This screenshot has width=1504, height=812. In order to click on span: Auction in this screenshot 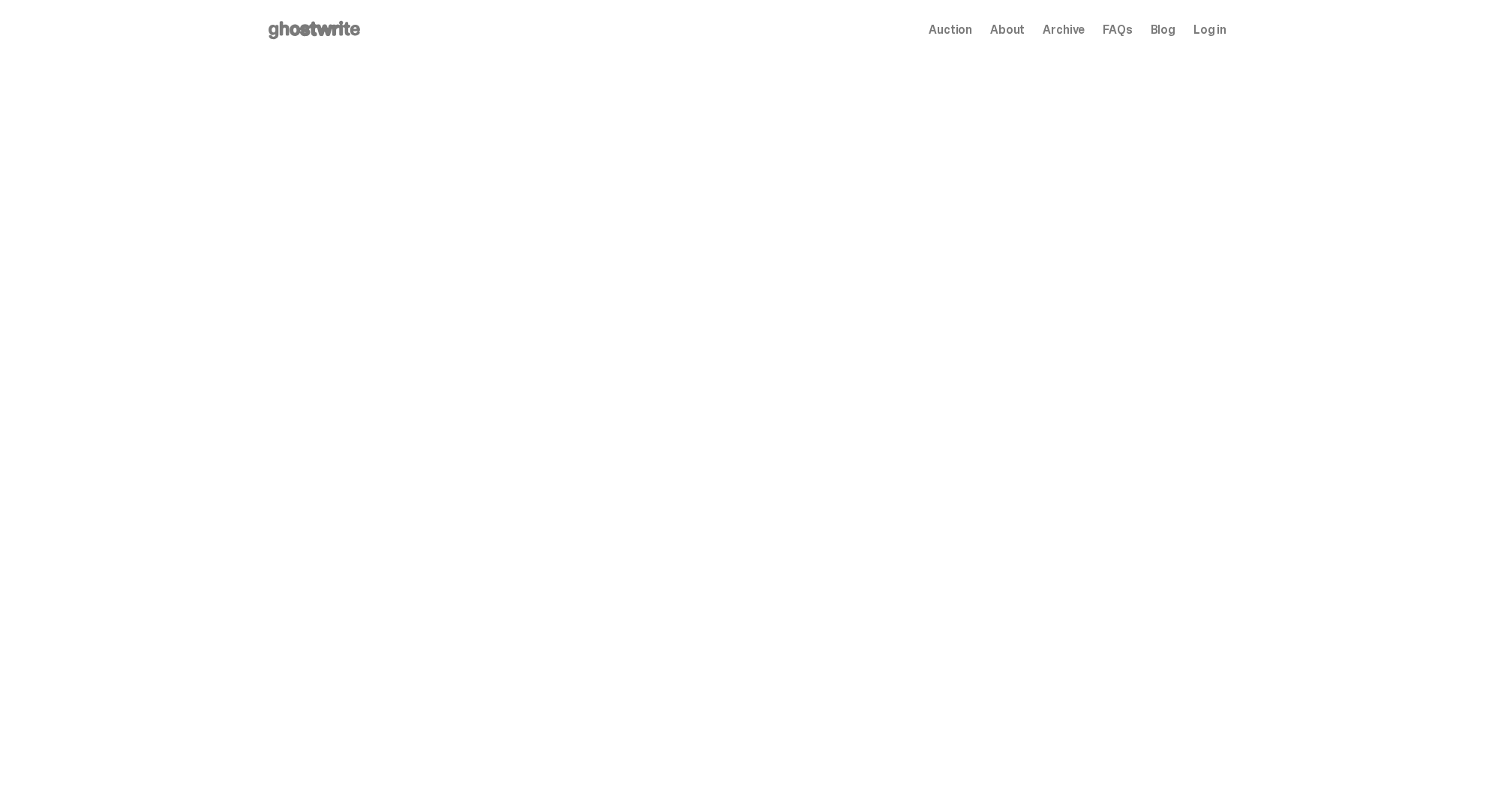, I will do `click(950, 30)`.